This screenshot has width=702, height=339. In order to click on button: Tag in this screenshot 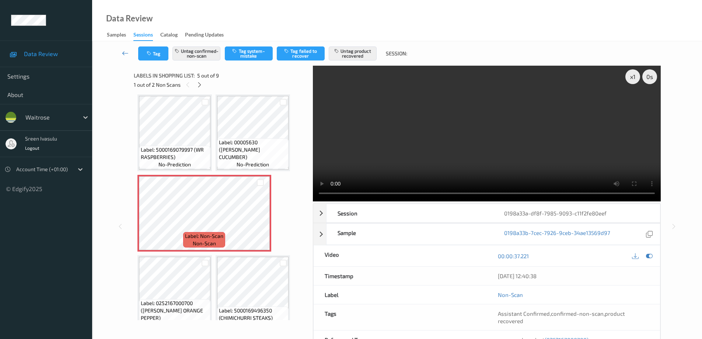, I will do `click(153, 53)`.